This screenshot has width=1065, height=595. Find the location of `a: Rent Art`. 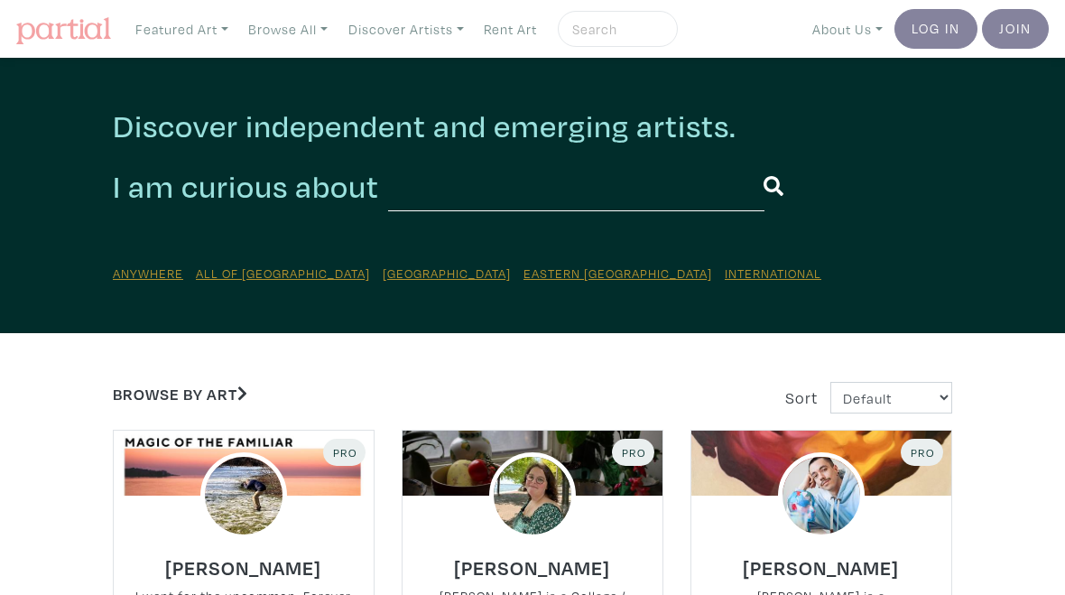

a: Rent Art is located at coordinates (510, 29).